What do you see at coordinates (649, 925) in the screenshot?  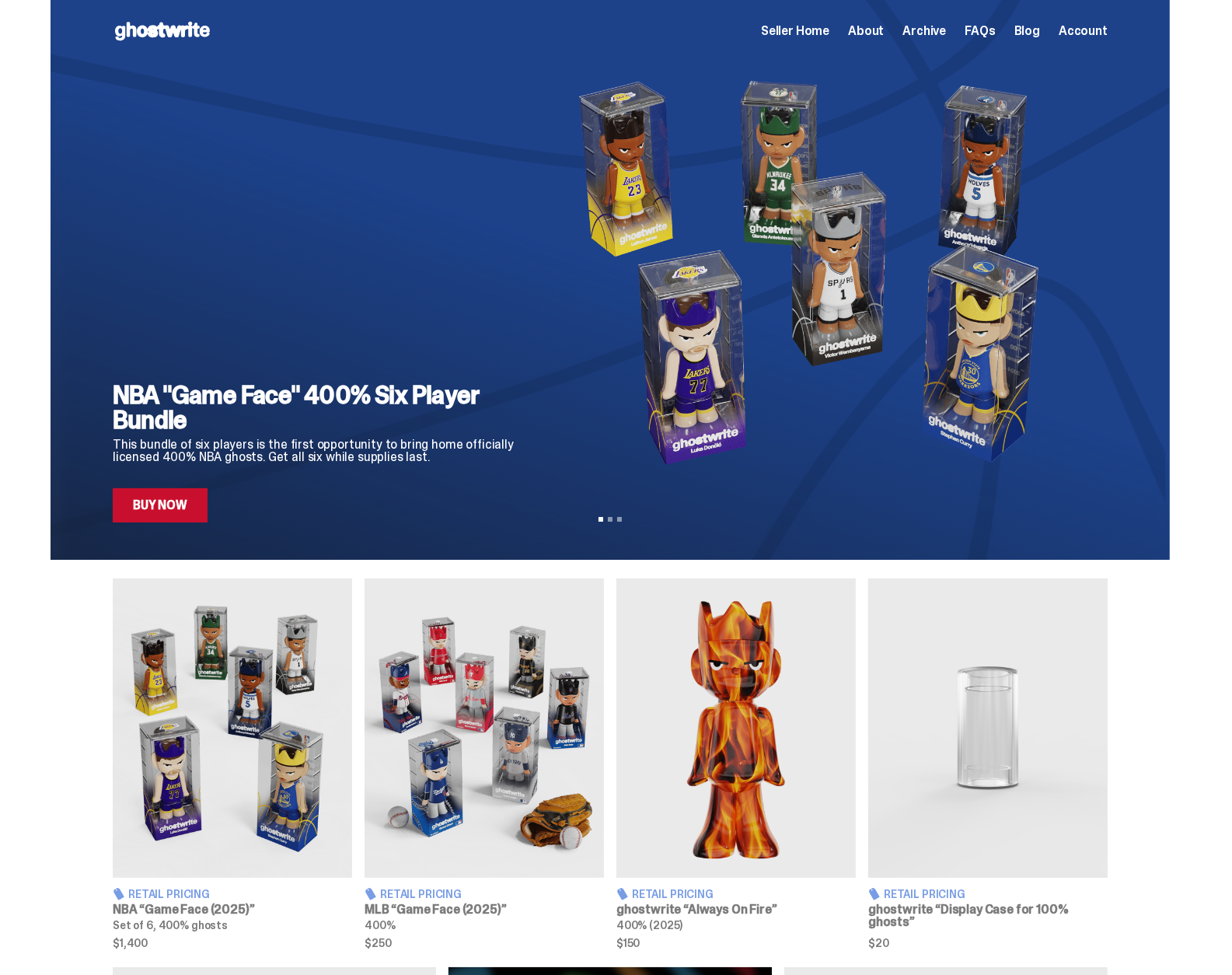 I see `span: 400% (2025)` at bounding box center [649, 925].